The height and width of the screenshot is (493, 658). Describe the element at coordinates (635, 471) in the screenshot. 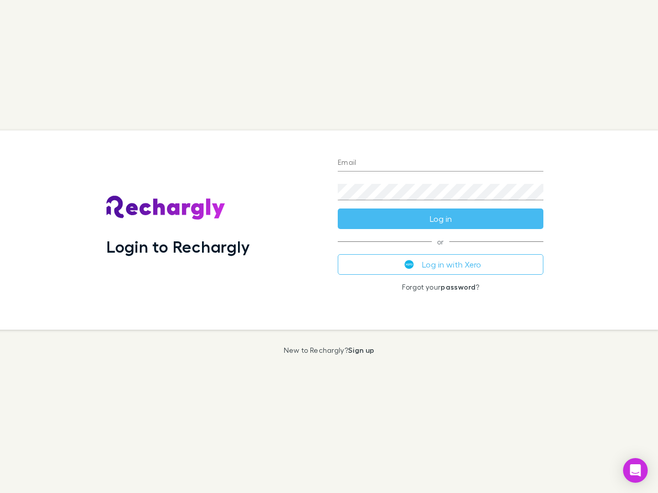

I see `div: Open Intercom Messenger` at that location.